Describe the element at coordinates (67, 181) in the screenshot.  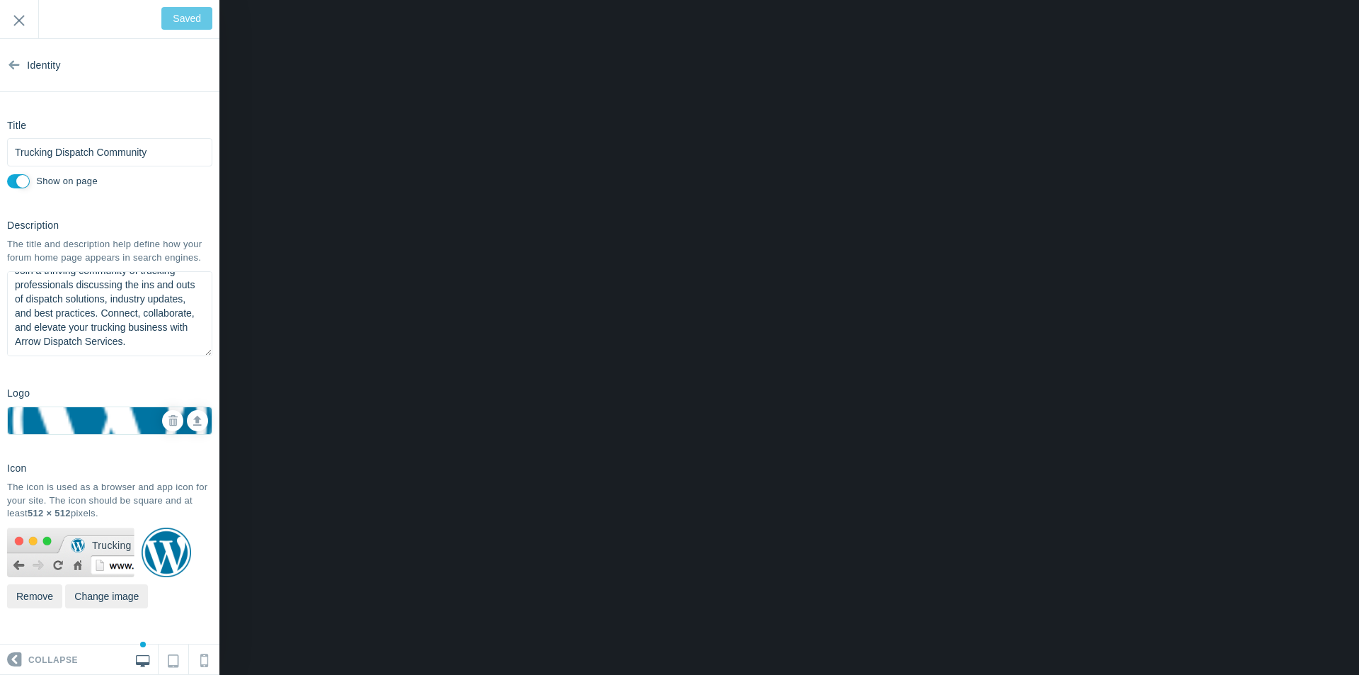
I see `label: Display the title on the body of the page` at that location.